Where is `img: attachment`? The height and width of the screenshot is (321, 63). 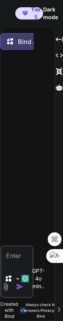
img: attachment is located at coordinates (6, 287).